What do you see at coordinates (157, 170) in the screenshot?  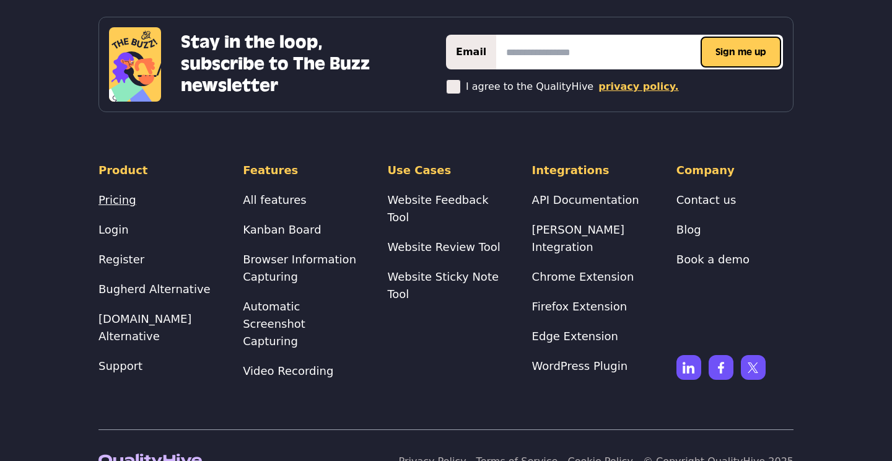 I see `h4: Product` at bounding box center [157, 170].